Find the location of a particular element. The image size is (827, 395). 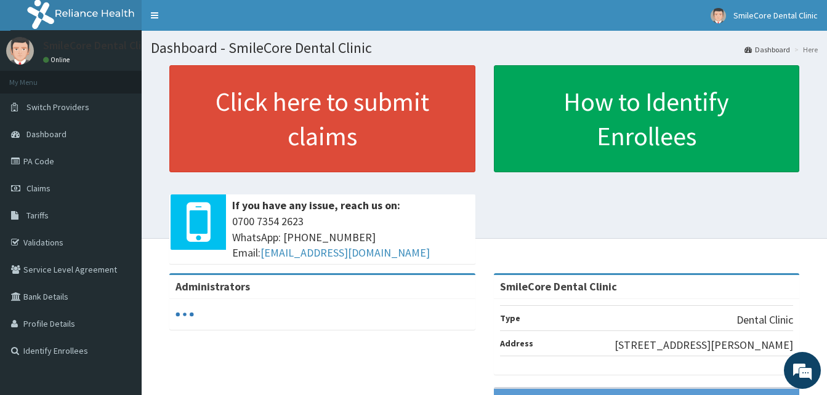

b: Administrators is located at coordinates (213, 286).